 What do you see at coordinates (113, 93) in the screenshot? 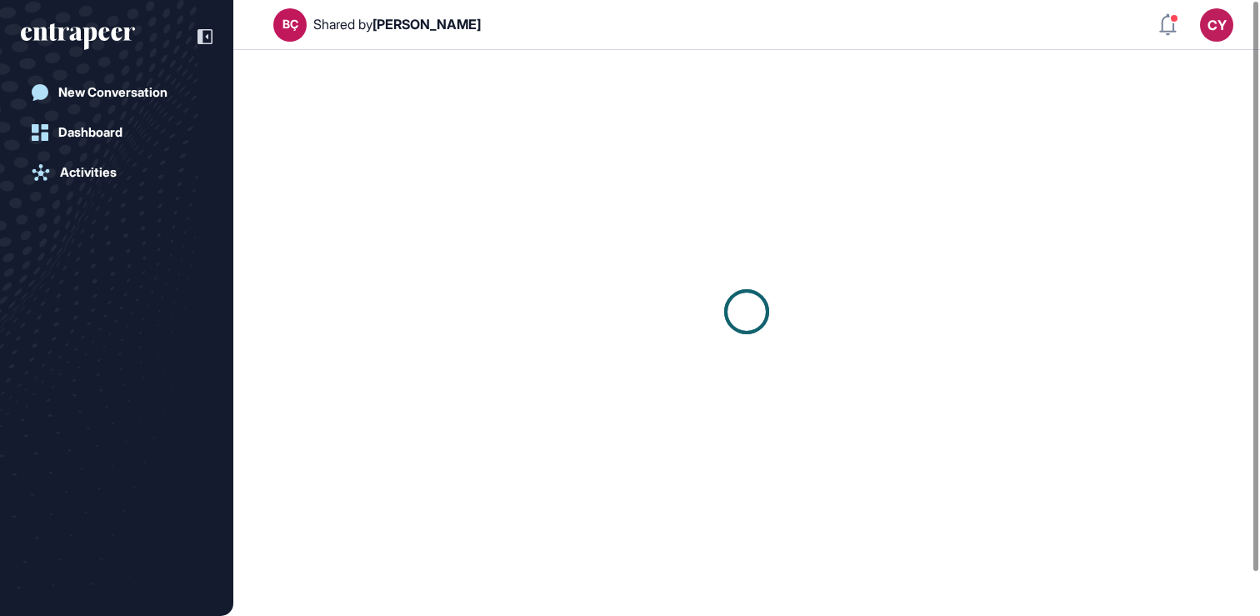
I see `div: New Conversation` at bounding box center [113, 93].